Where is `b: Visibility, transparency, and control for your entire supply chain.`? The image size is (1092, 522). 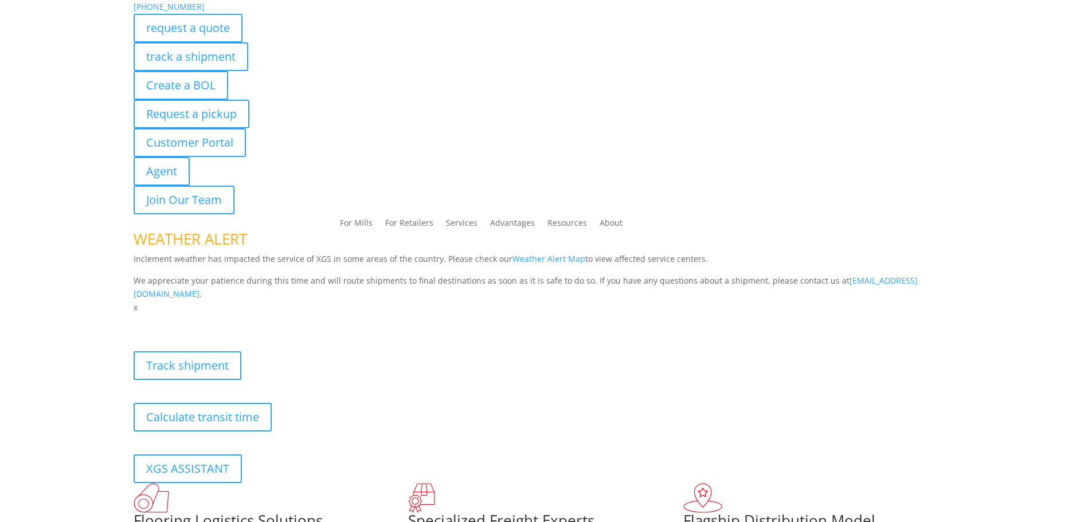 b: Visibility, transparency, and control for your entire supply chain. is located at coordinates (261, 322).